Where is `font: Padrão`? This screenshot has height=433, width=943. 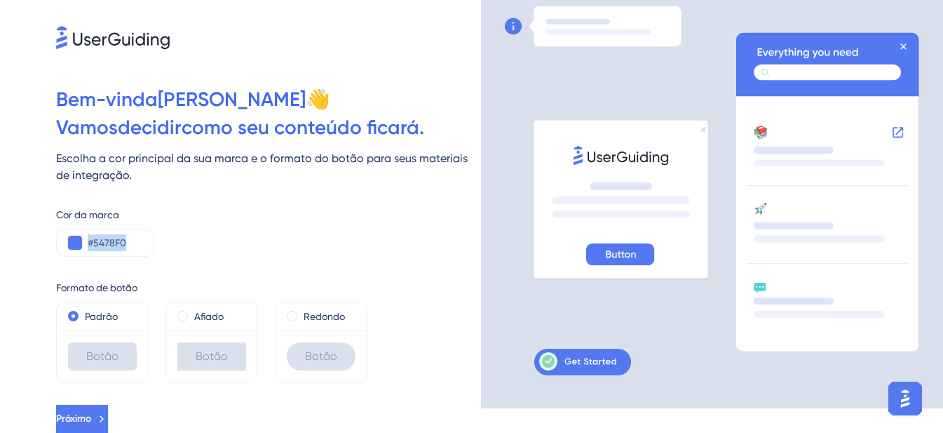 font: Padrão is located at coordinates (101, 316).